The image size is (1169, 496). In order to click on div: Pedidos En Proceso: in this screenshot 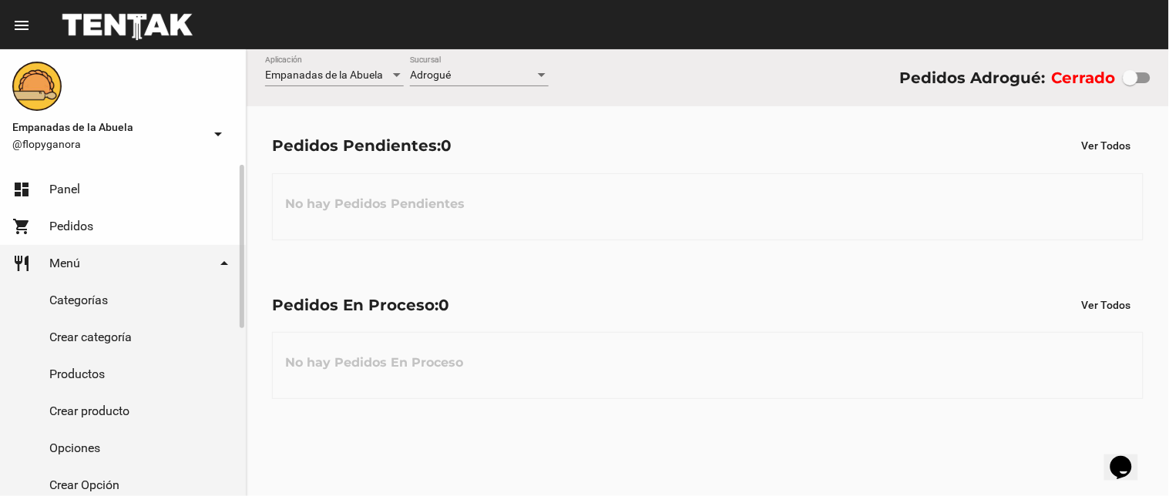, I will do `click(361, 305)`.